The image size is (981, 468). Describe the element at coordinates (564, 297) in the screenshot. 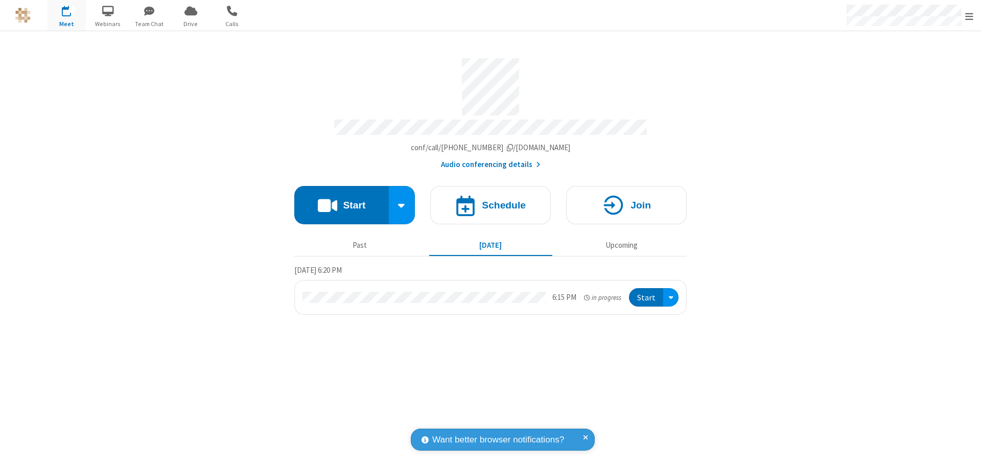

I see `div: 6:15 PM` at that location.